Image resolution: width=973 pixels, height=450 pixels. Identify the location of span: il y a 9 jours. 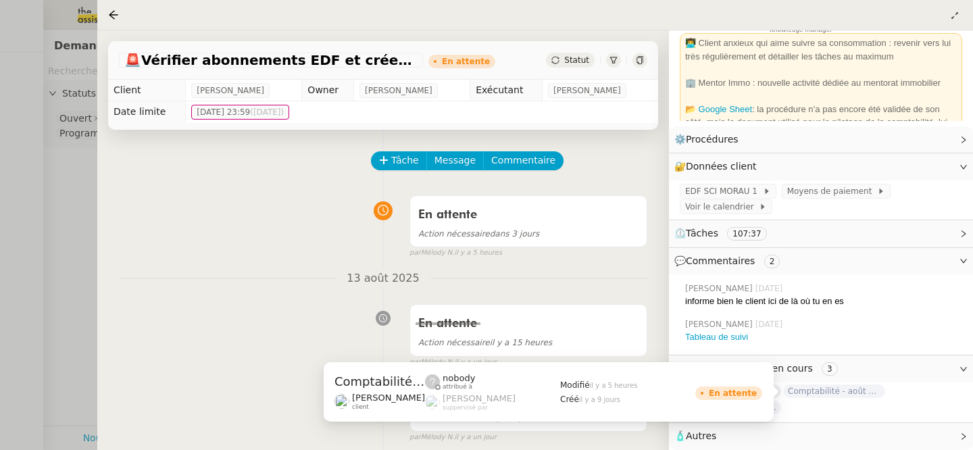
(599, 399).